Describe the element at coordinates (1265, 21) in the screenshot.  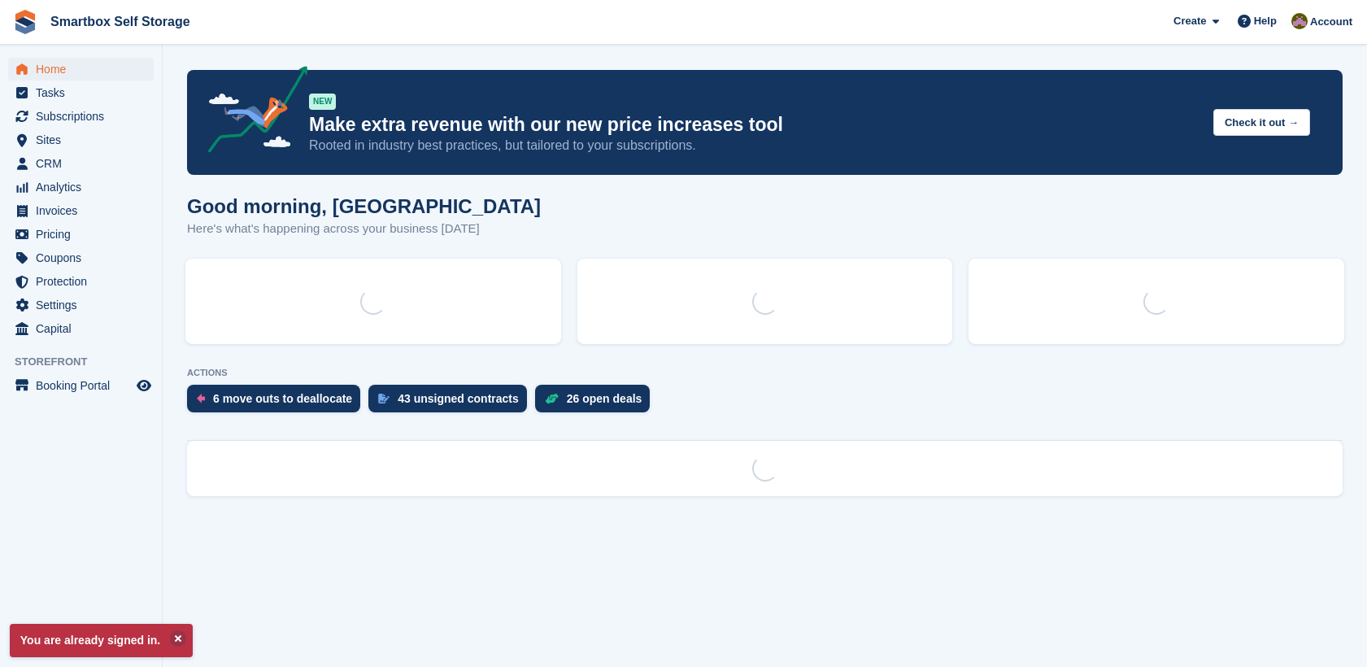
I see `span: Help` at that location.